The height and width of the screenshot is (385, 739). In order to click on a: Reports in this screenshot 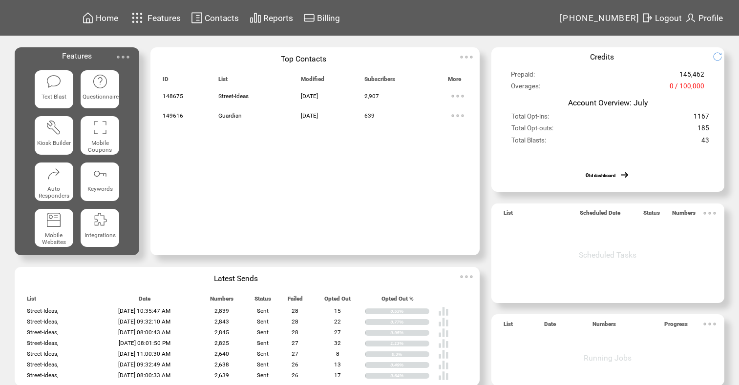, I will do `click(271, 18)`.